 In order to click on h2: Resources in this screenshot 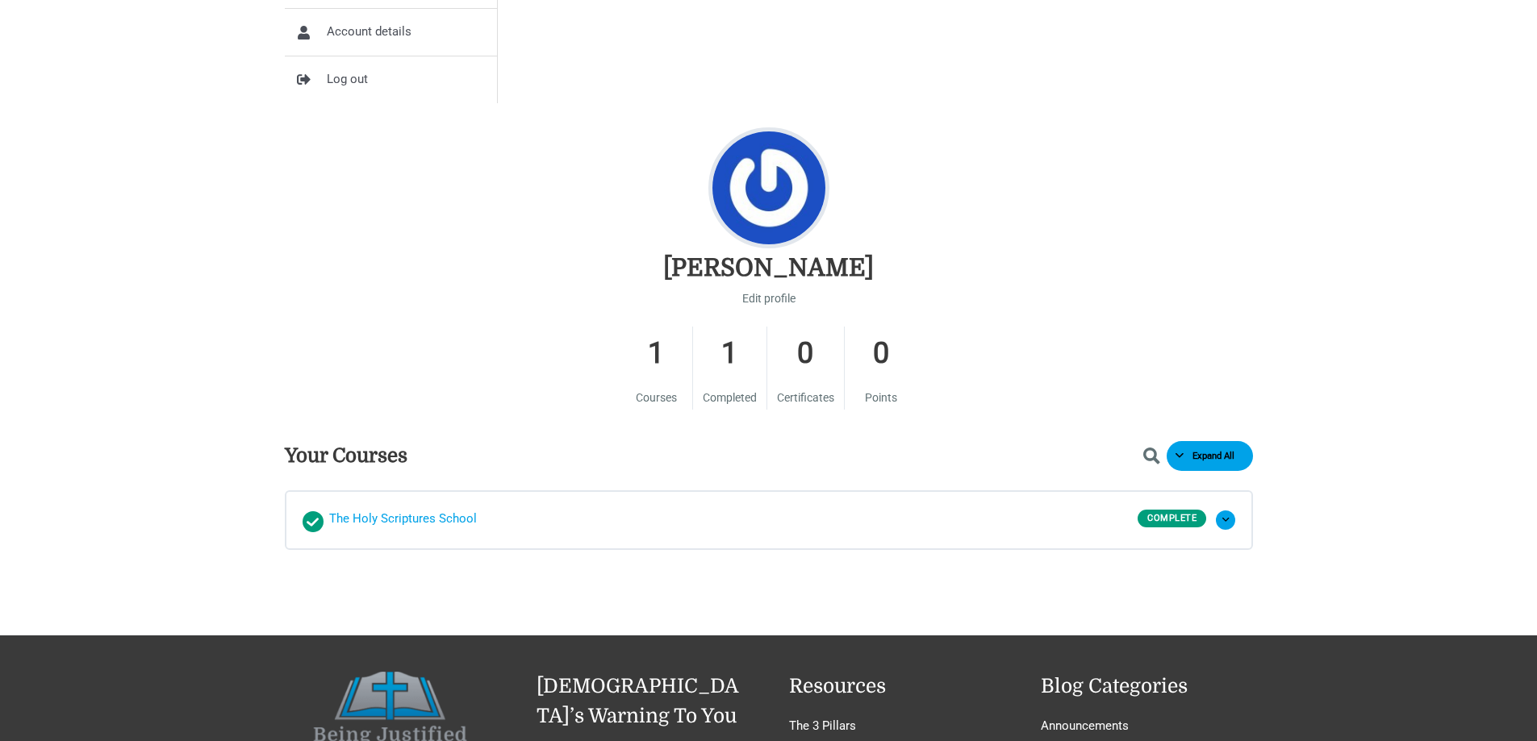, I will do `click(895, 687)`.